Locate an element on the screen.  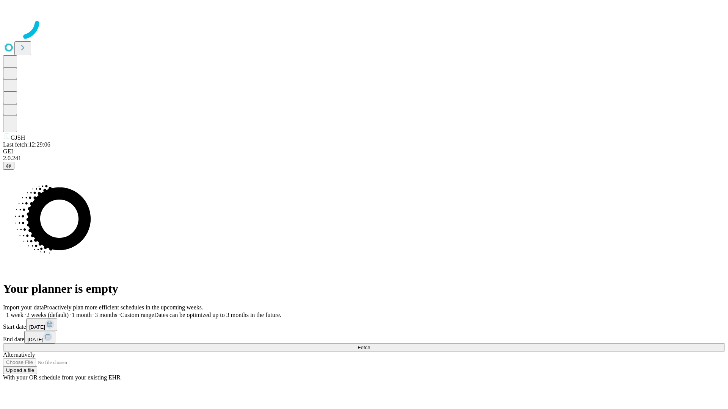
span: Dates can be optimized up to 3 months in the future. is located at coordinates (218, 315).